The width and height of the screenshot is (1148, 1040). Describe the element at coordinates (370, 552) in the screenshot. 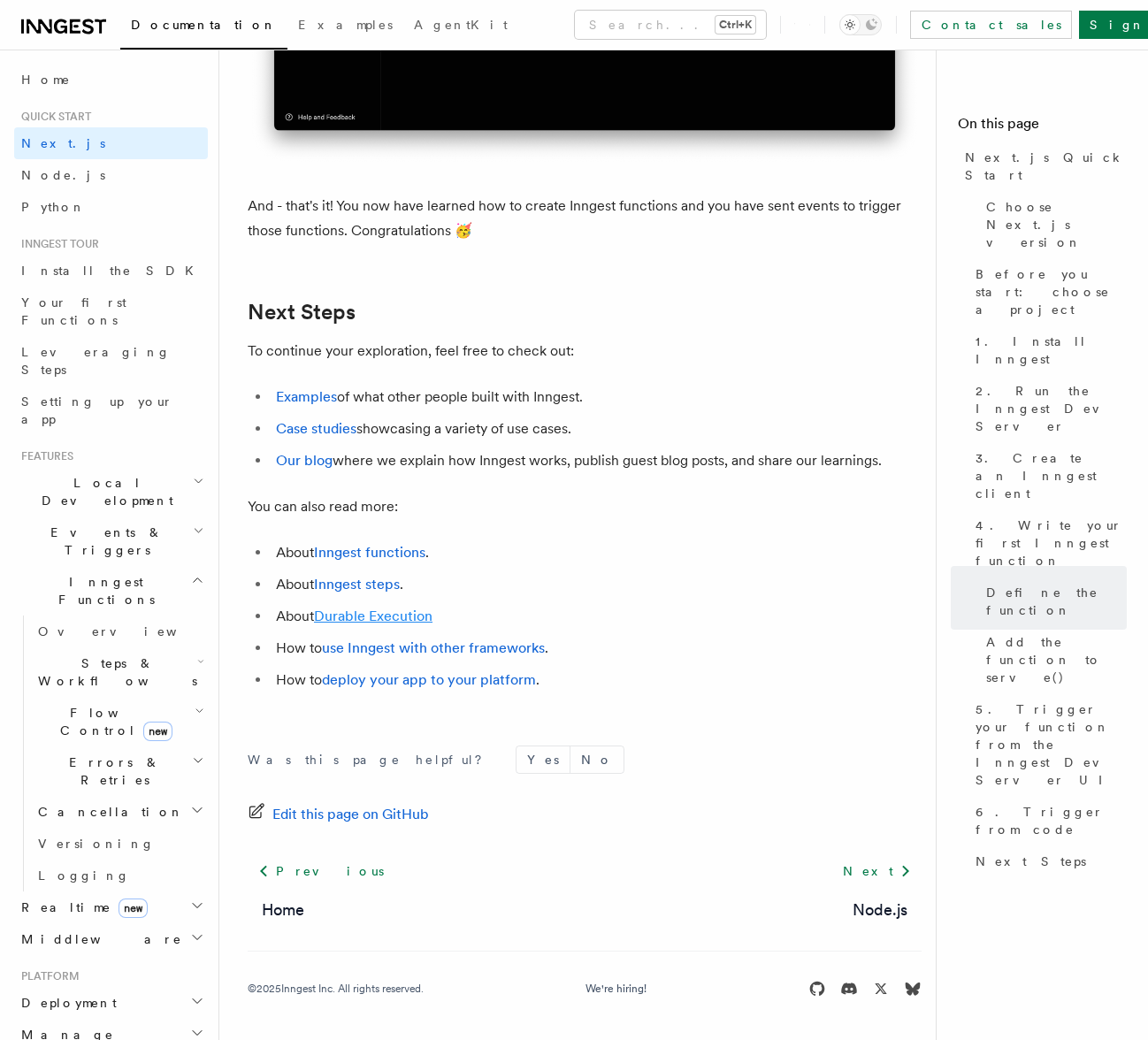

I see `a: Inngest functions` at that location.